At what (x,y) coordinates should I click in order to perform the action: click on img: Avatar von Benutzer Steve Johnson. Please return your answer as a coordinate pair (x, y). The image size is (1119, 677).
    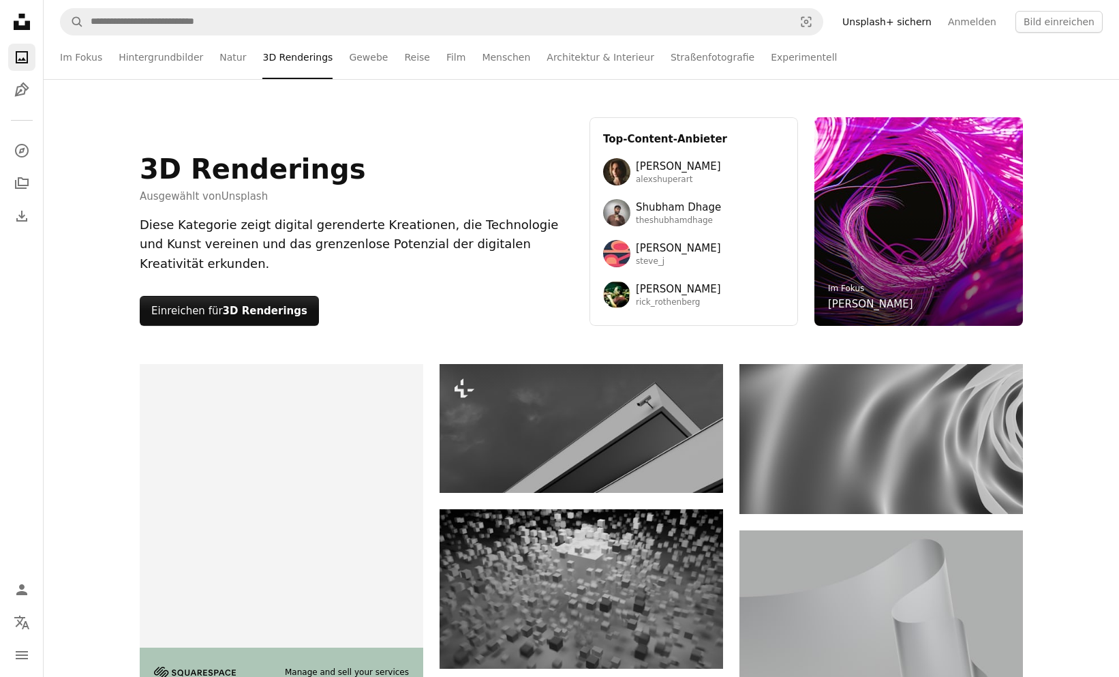
    Looking at the image, I should click on (617, 253).